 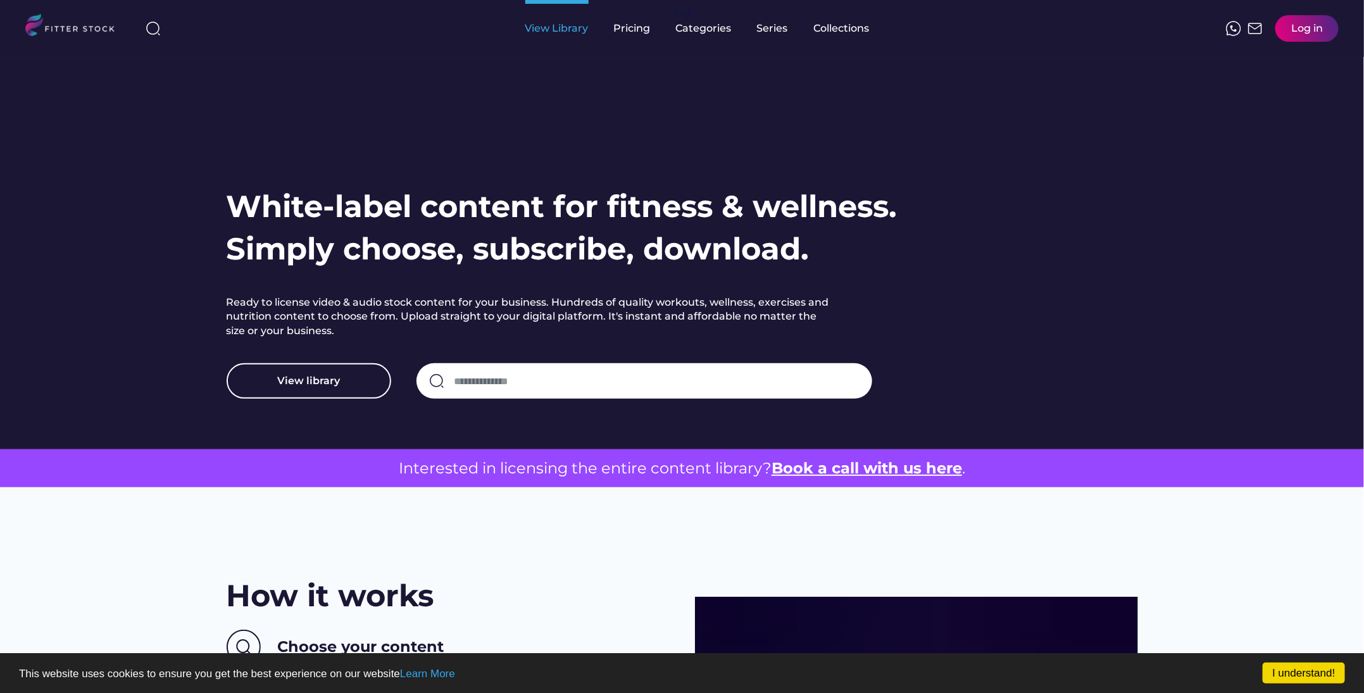 I want to click on h2: Ready to license video & audio stock content for your business. Hundreds of quality workouts, wel..., so click(x=531, y=317).